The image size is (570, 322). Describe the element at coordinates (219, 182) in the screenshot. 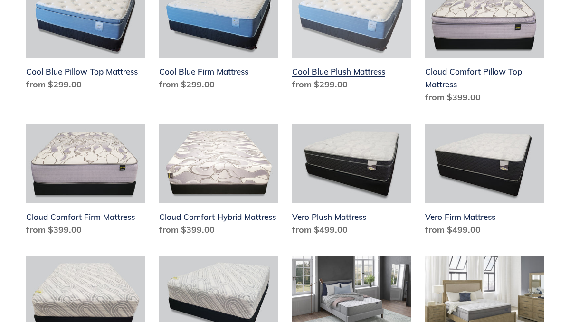

I see `a: Cloud Comfort Hybrid Mattress` at that location.